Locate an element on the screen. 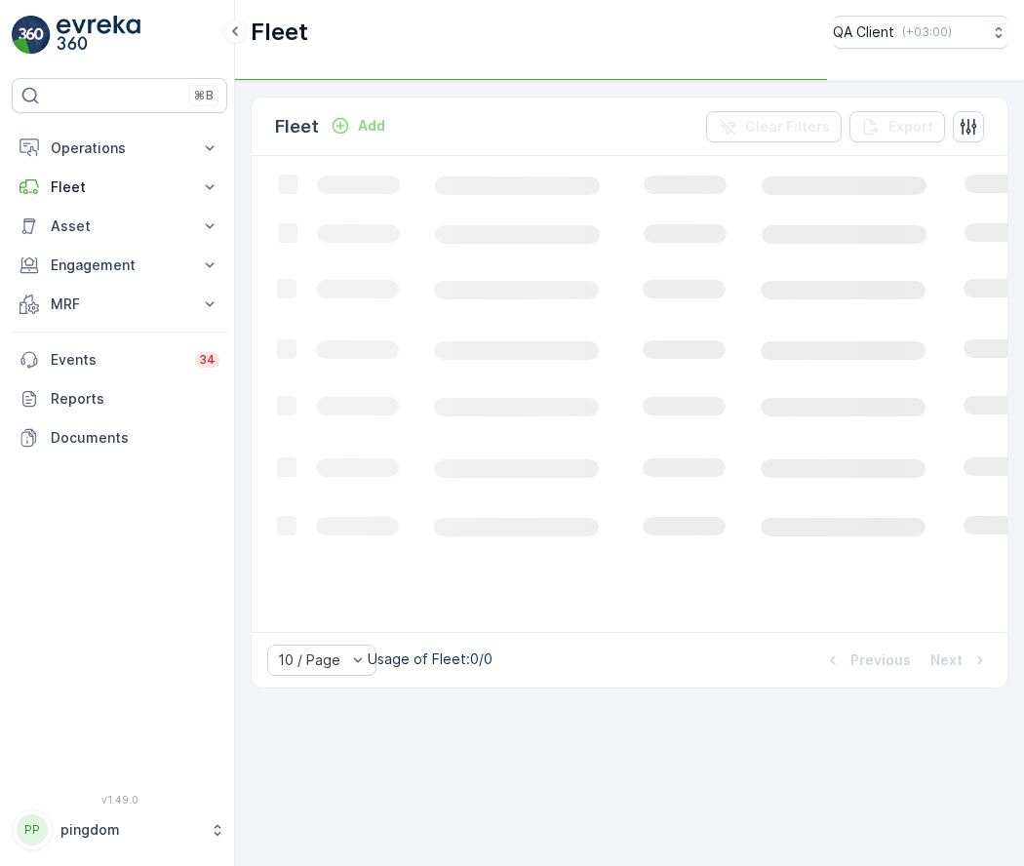 This screenshot has width=1024, height=866. a: Documents is located at coordinates (119, 438).